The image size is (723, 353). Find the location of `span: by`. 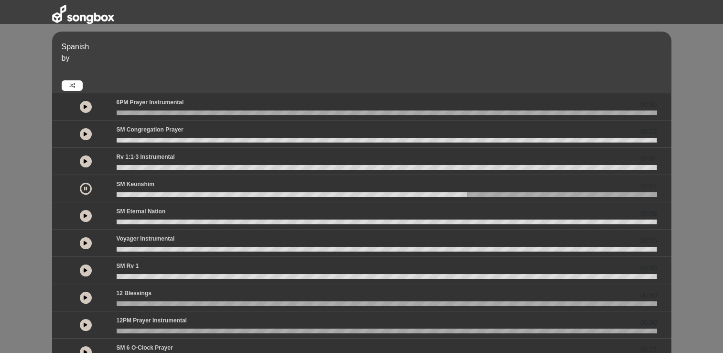

span: by is located at coordinates (65, 58).